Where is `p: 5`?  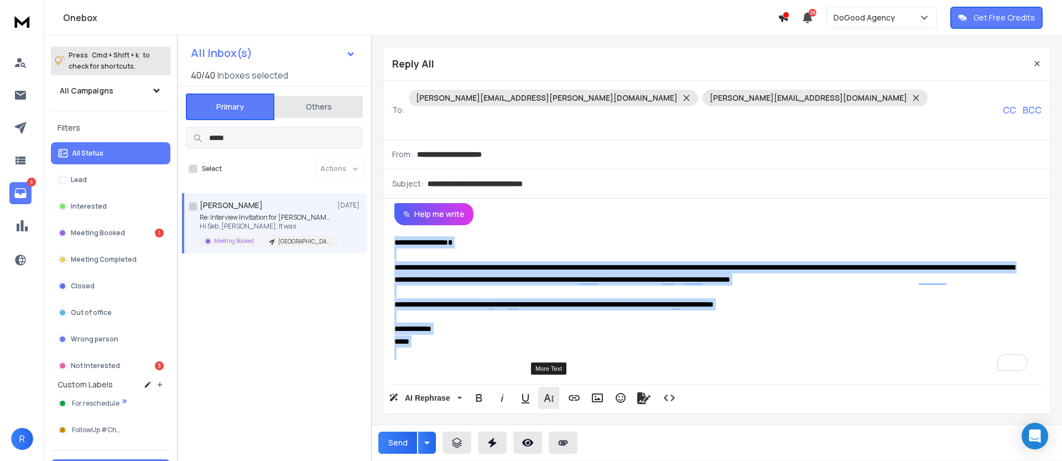 p: 5 is located at coordinates (32, 182).